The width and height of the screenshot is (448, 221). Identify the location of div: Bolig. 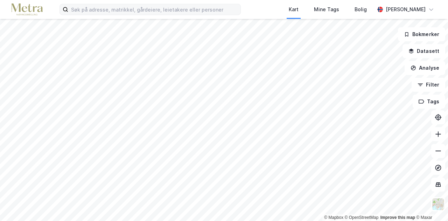
(360, 9).